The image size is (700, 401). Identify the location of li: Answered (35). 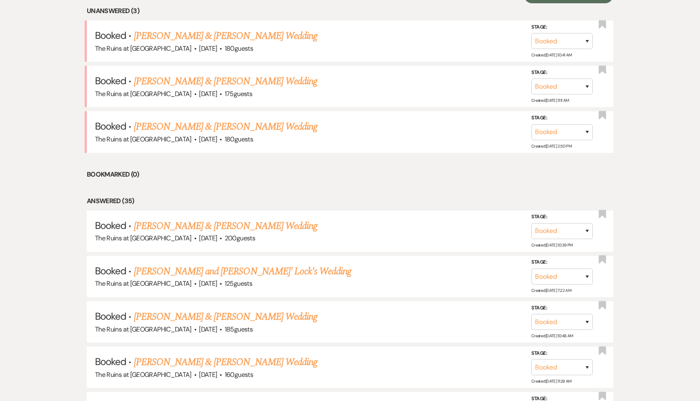
(350, 201).